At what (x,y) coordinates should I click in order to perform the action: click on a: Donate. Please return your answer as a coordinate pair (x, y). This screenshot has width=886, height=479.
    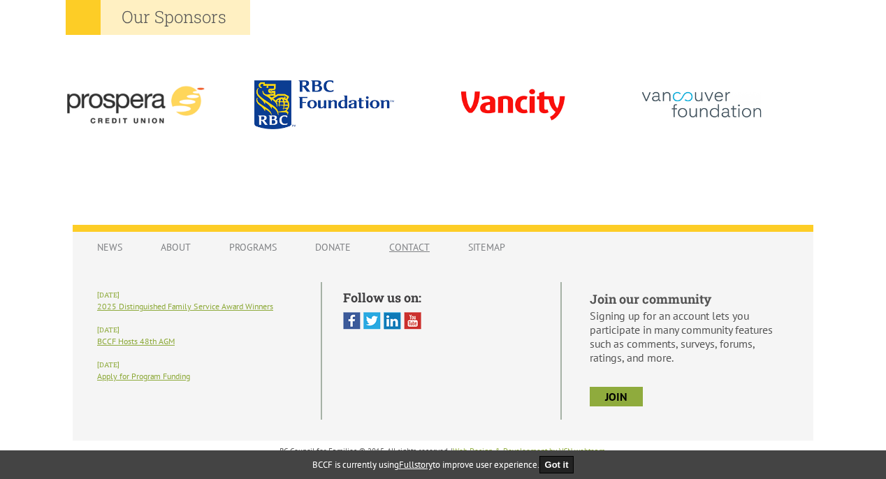
    Looking at the image, I should click on (333, 247).